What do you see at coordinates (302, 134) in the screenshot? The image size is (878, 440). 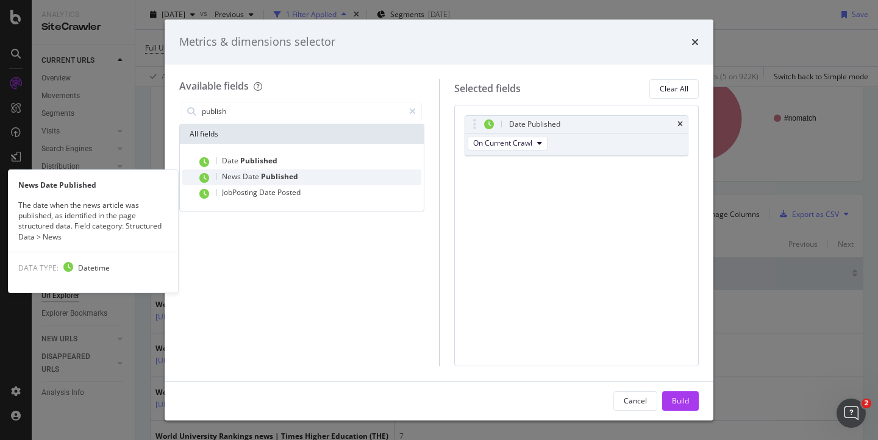 I see `div: All fields` at bounding box center [302, 134].